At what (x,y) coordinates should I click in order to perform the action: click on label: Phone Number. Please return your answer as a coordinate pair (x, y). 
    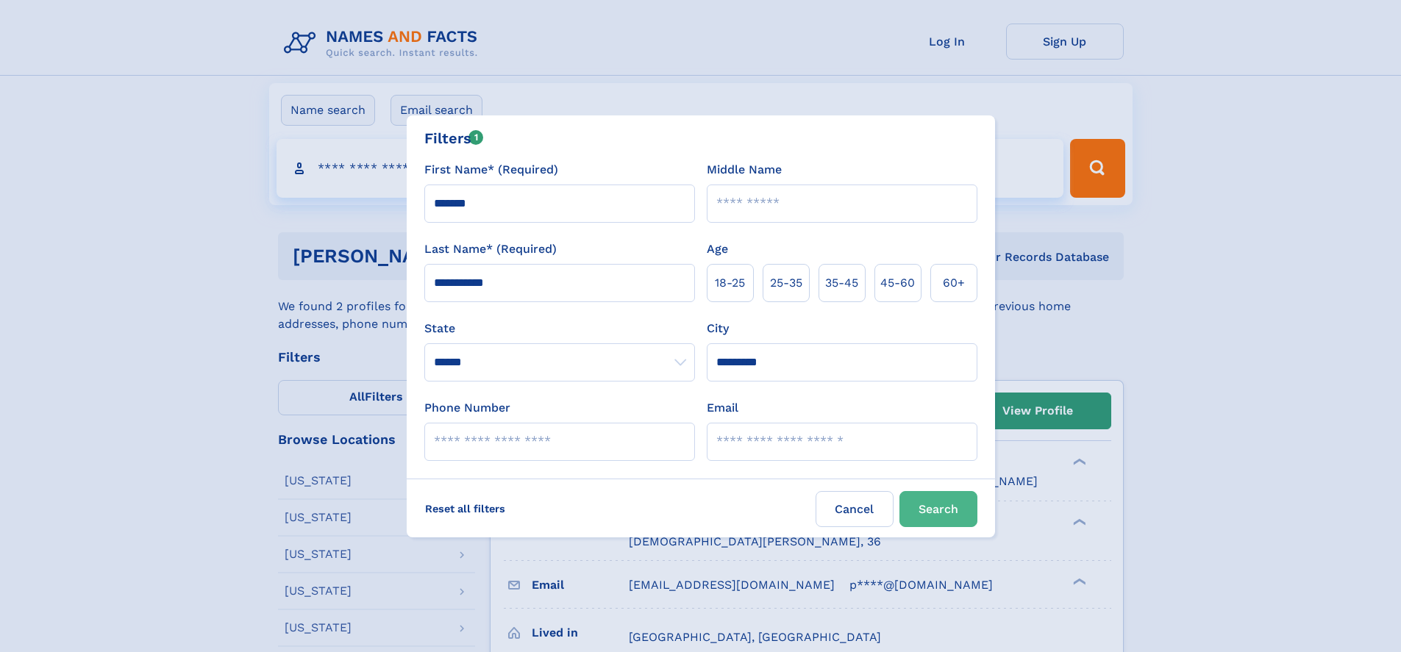
    Looking at the image, I should click on (467, 408).